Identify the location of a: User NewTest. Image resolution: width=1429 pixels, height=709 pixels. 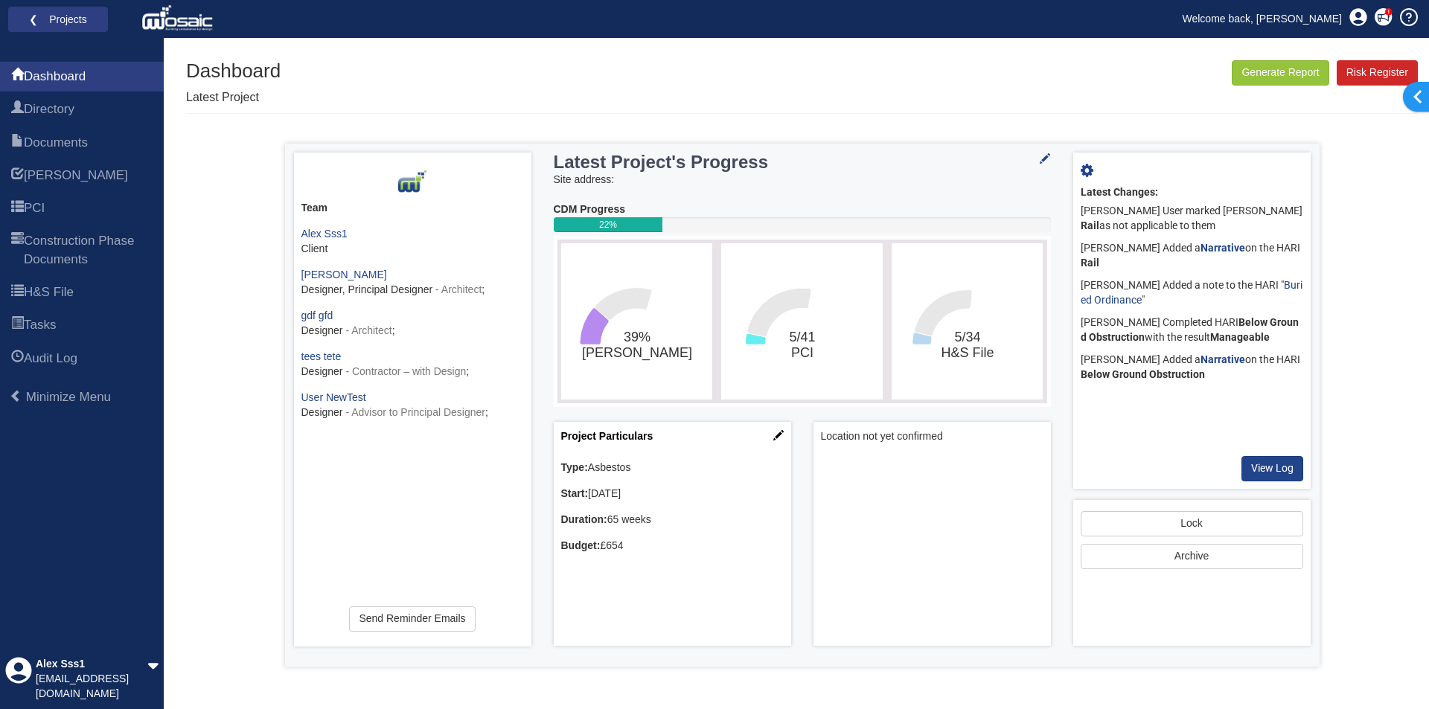
(333, 397).